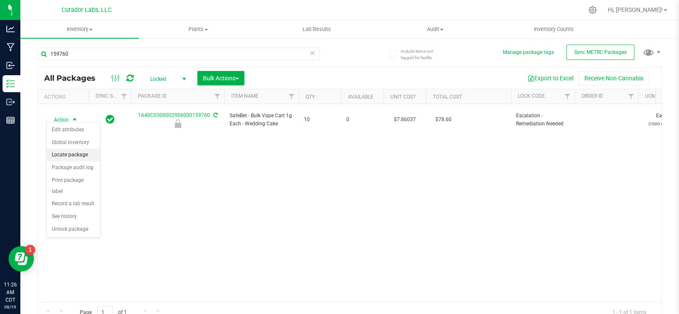 This screenshot has height=314, width=679. Describe the element at coordinates (74, 78) in the screenshot. I see `span: All Packages` at that location.